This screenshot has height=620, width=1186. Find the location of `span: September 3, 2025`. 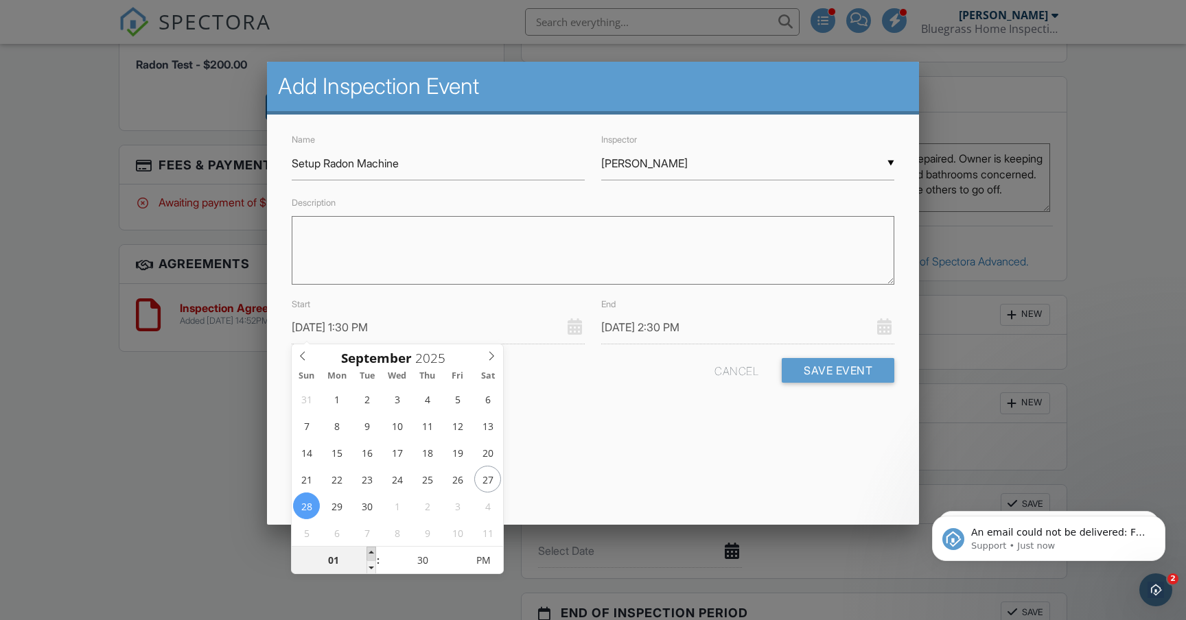

span: September 3, 2025 is located at coordinates (397, 399).